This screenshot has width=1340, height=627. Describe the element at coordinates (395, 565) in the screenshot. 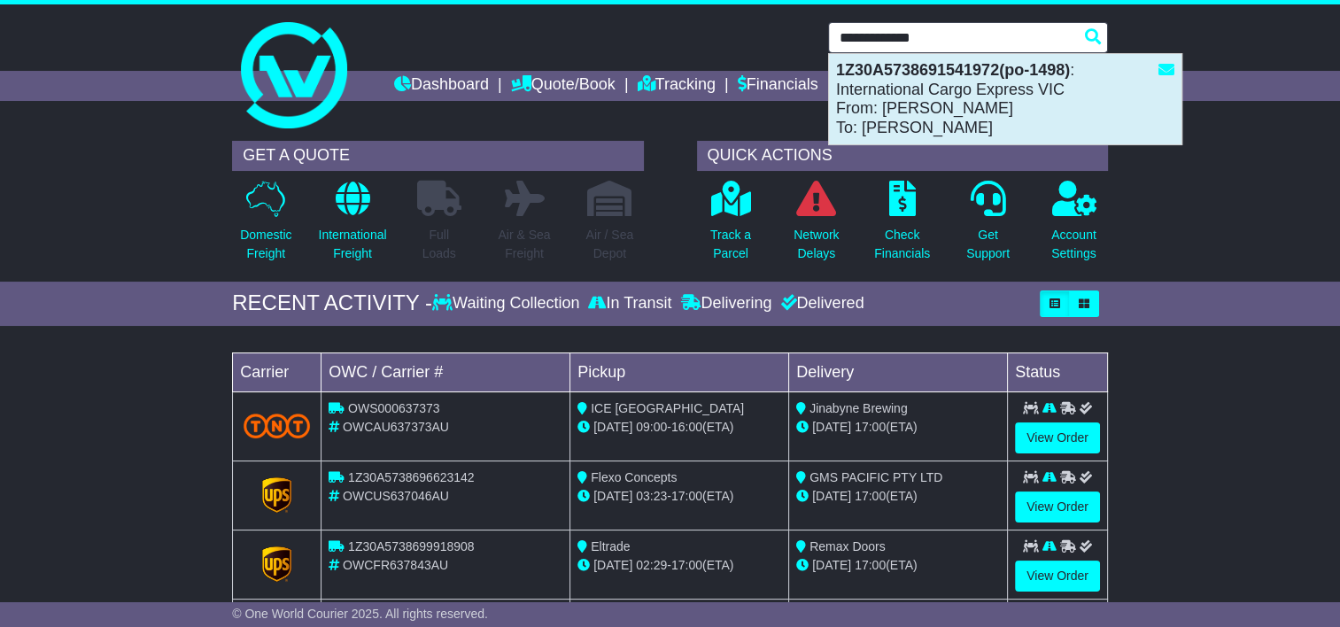

I see `span: OWCFR637843AU` at that location.